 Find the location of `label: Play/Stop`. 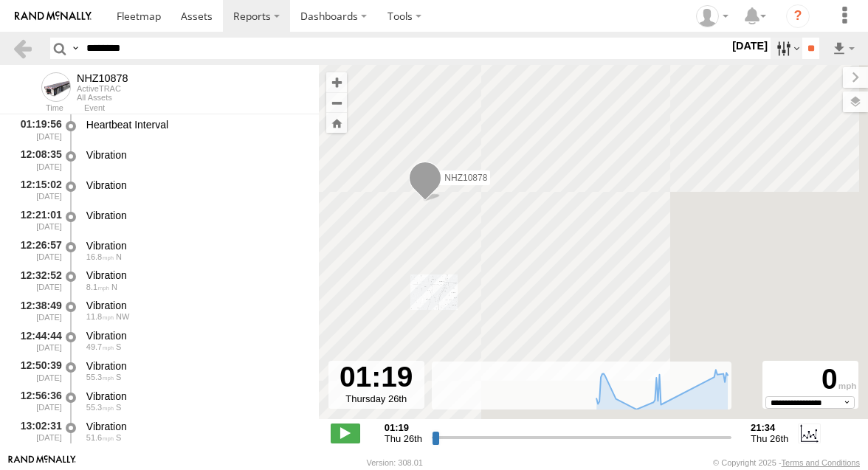

label: Play/Stop is located at coordinates (345, 433).